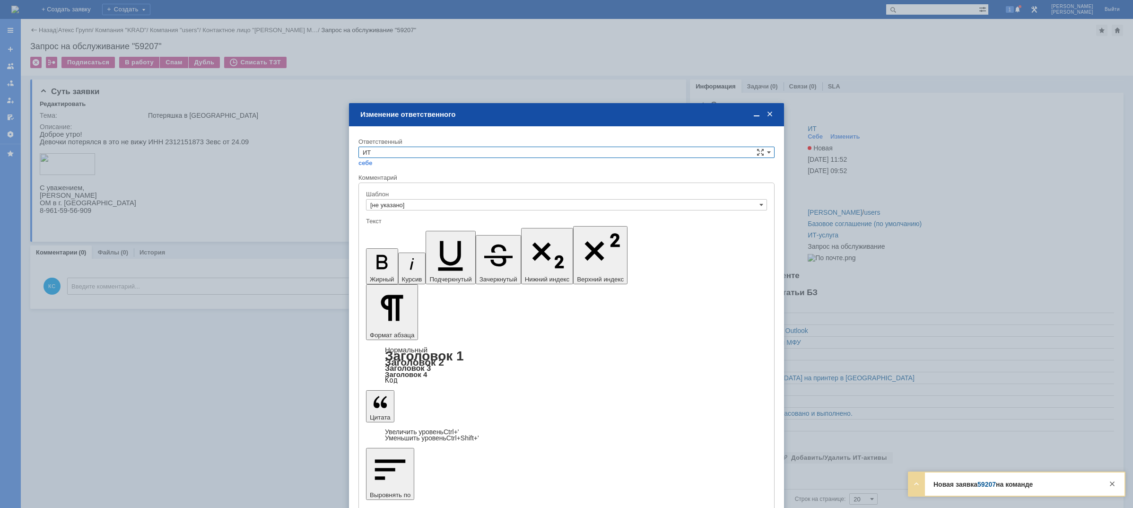 The height and width of the screenshot is (508, 1133). I want to click on span: Ctrl+Shift+', so click(463, 438).